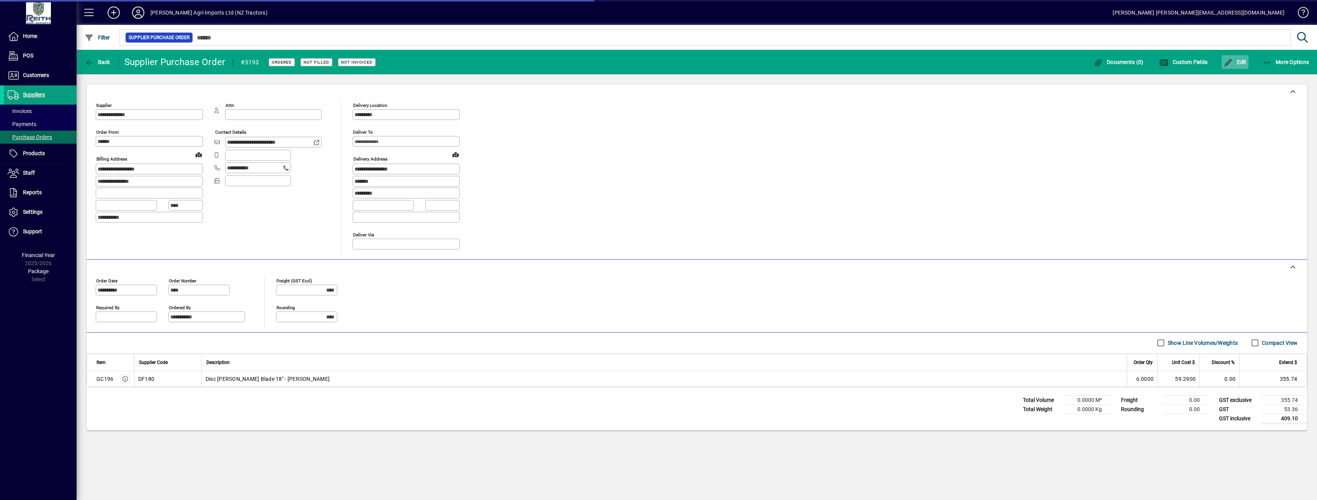 The image size is (1317, 500). I want to click on a: Customers, so click(40, 75).